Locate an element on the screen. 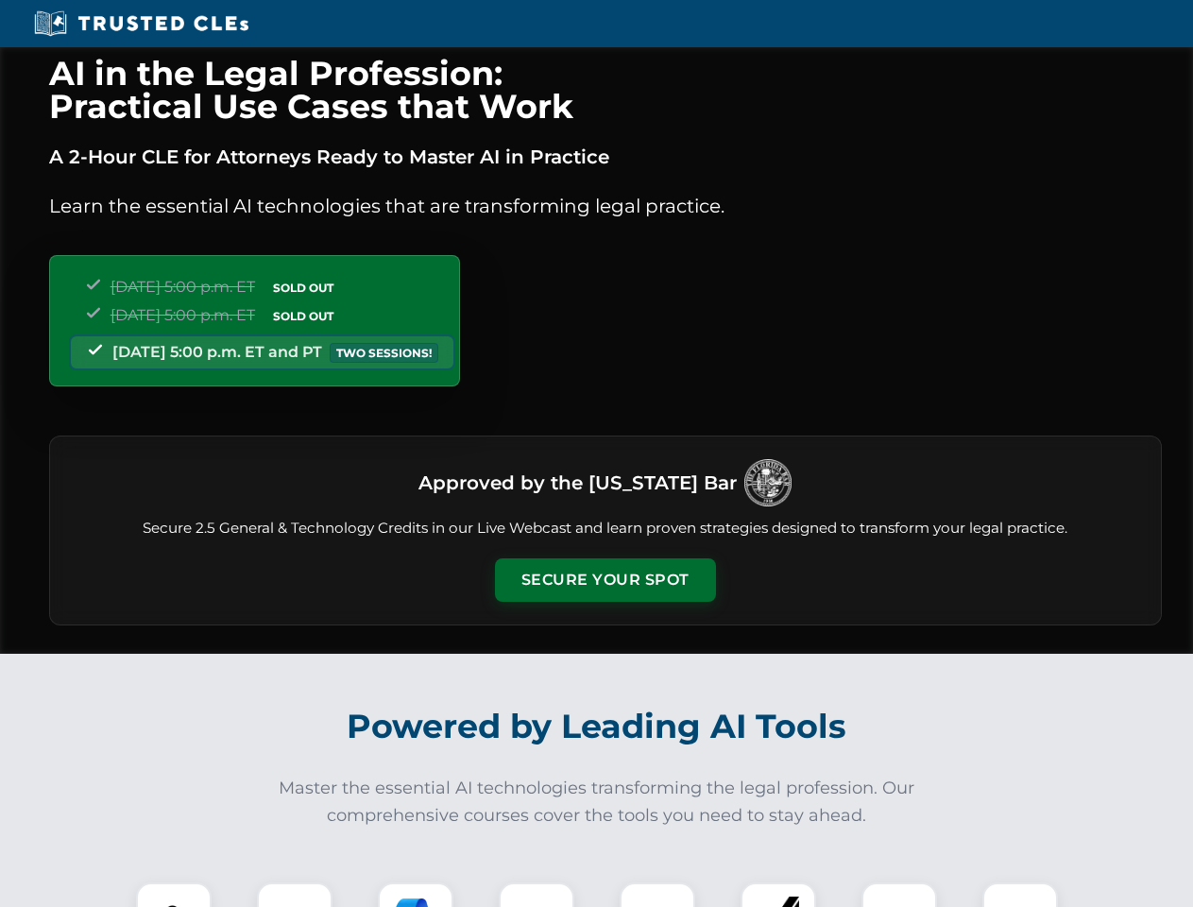 This screenshot has width=1193, height=907. p: Learn the essential AI technologies that are transforming legal practice. is located at coordinates (606, 206).